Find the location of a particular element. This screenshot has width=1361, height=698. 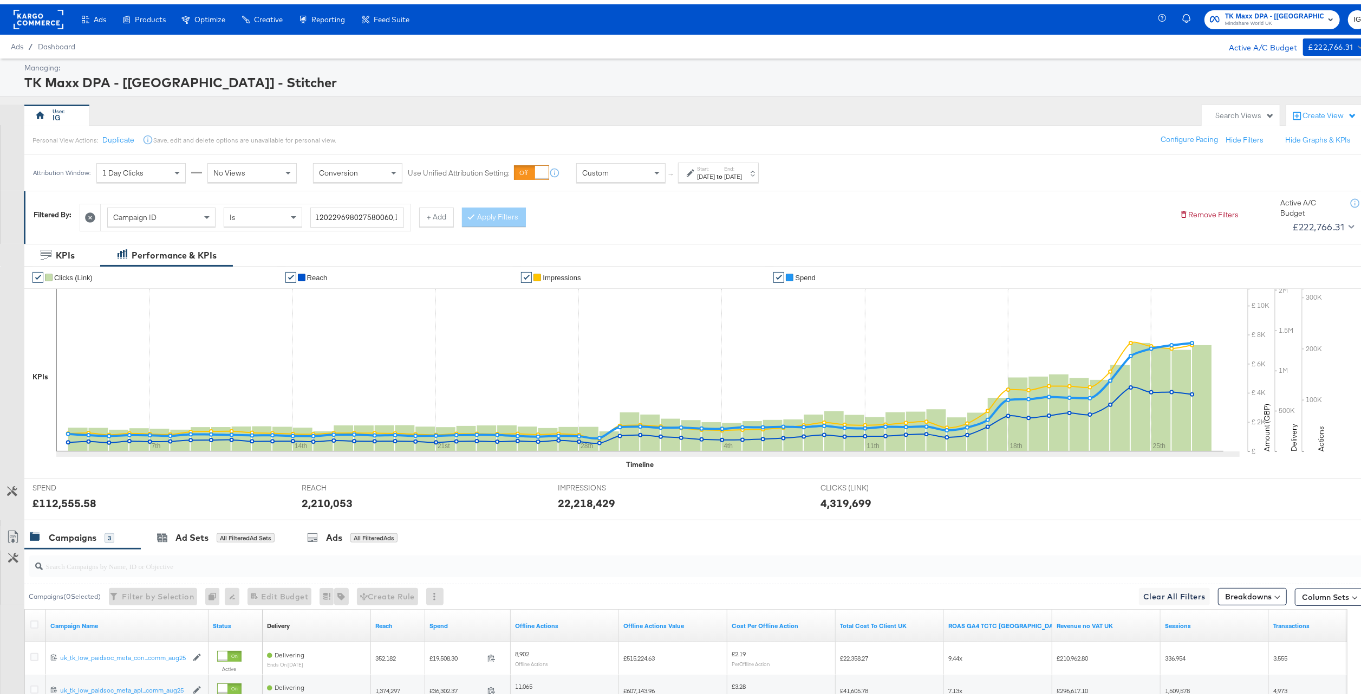

span: £19,508.30 is located at coordinates (456, 653).